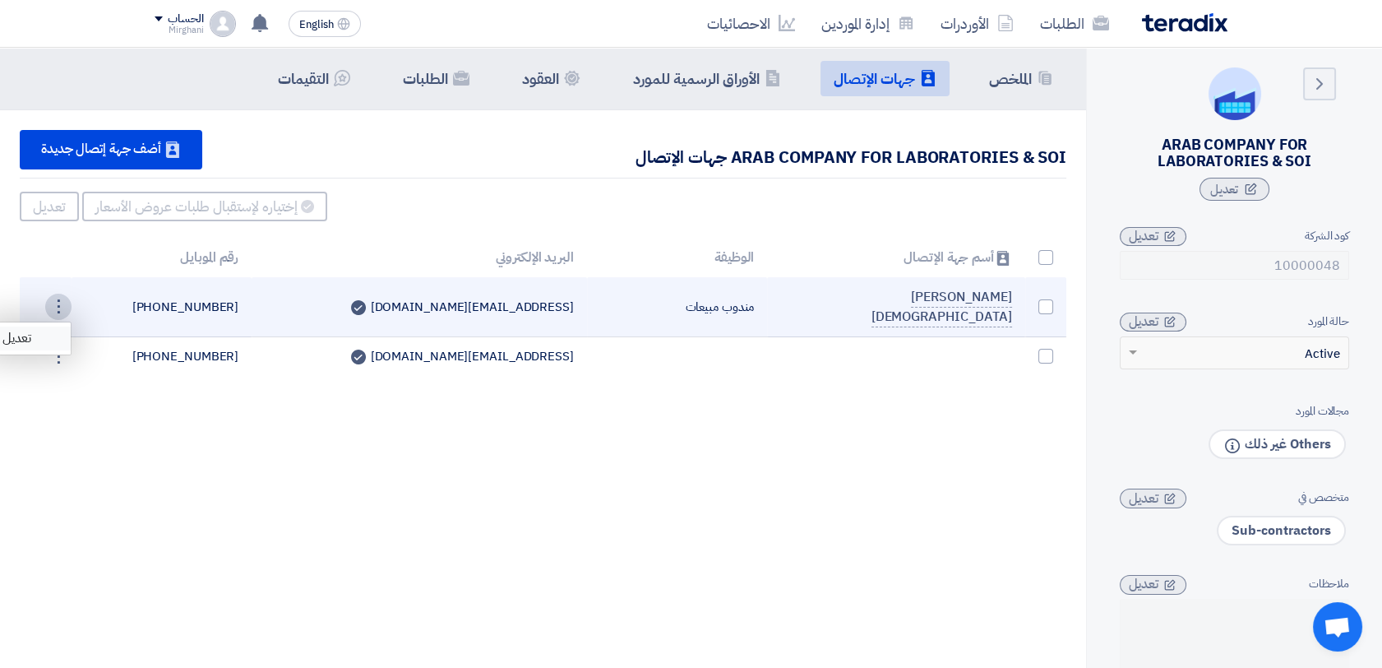  Describe the element at coordinates (677, 307) in the screenshot. I see `td: مندوب مبيعات` at that location.